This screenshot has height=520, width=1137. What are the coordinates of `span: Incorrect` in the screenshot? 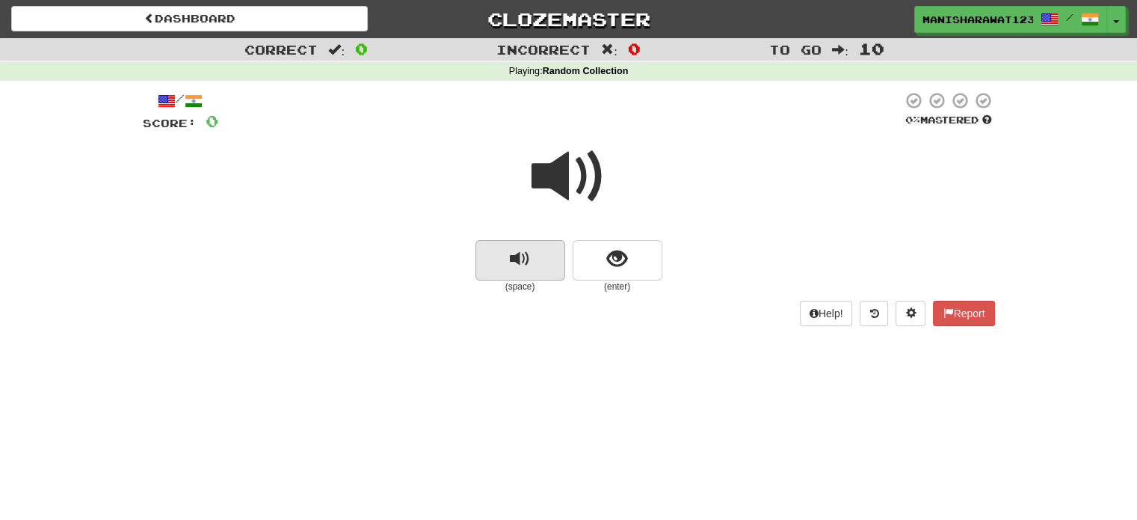 It's located at (543, 49).